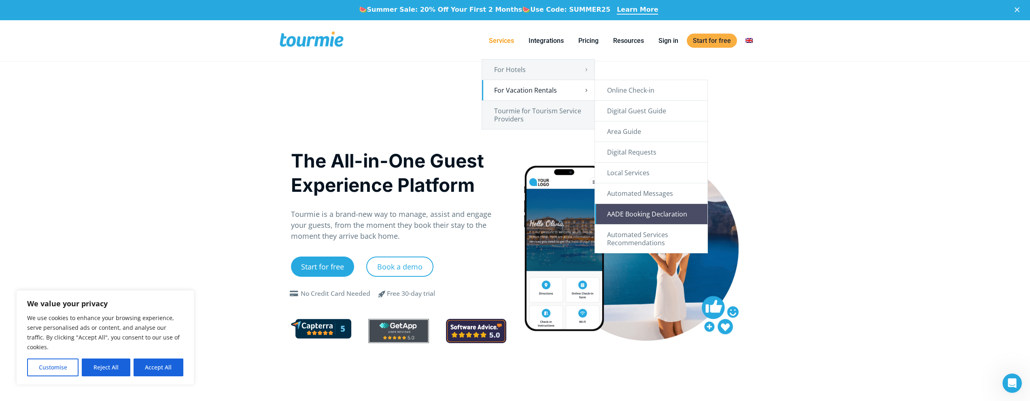 This screenshot has height=401, width=1030. What do you see at coordinates (588, 40) in the screenshot?
I see `a: Pricing` at bounding box center [588, 40].